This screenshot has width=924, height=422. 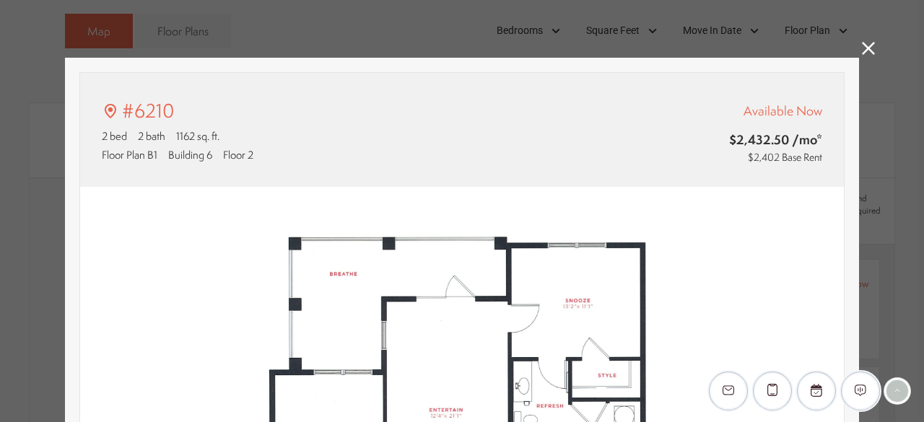 What do you see at coordinates (732, 139) in the screenshot?
I see `span: $2,432.50 /mo*` at bounding box center [732, 139].